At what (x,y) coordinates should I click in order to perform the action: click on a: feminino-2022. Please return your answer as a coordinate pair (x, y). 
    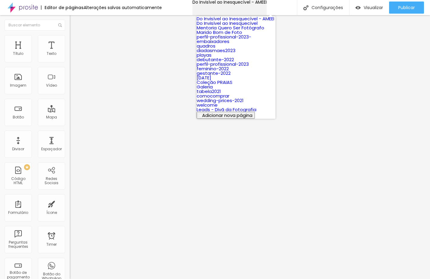
    Looking at the image, I should click on (213, 68).